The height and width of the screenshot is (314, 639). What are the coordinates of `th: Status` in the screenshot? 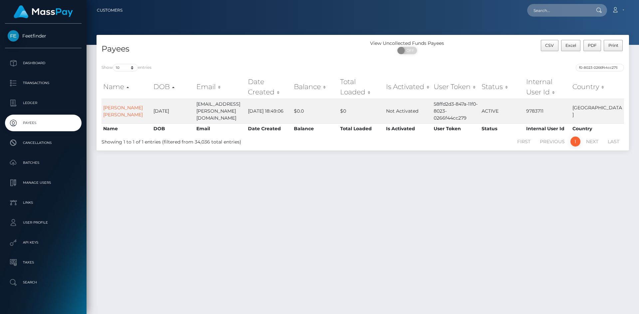 It's located at (502, 129).